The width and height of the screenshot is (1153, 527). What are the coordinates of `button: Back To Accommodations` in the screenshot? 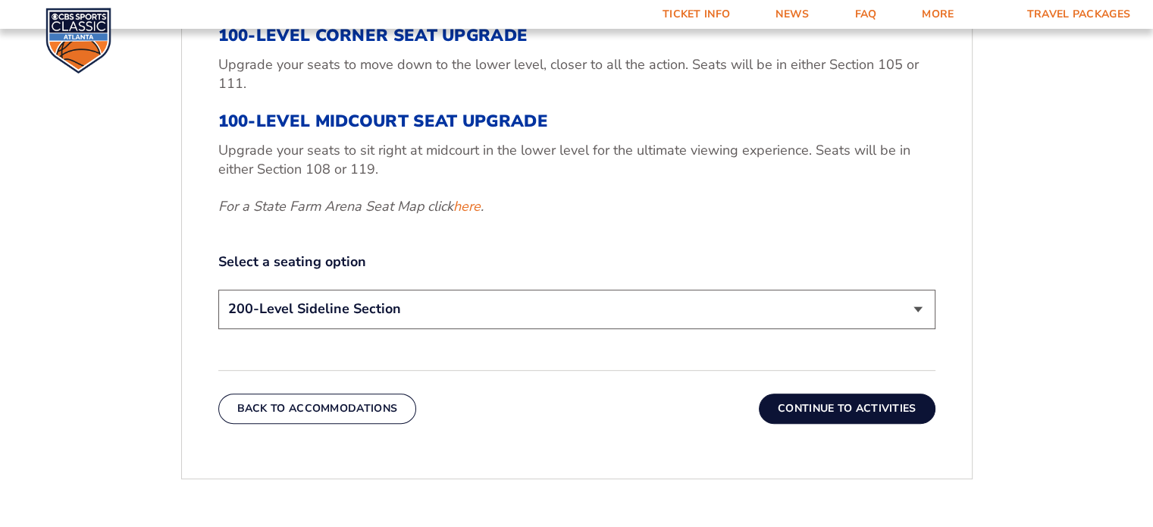 It's located at (318, 409).